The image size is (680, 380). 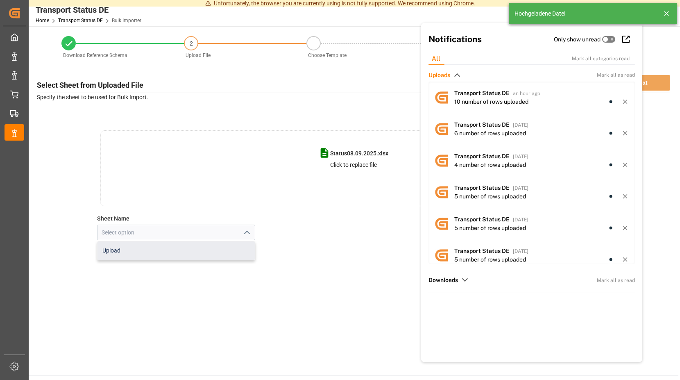 I want to click on div: Mark all categories read, so click(x=605, y=59).